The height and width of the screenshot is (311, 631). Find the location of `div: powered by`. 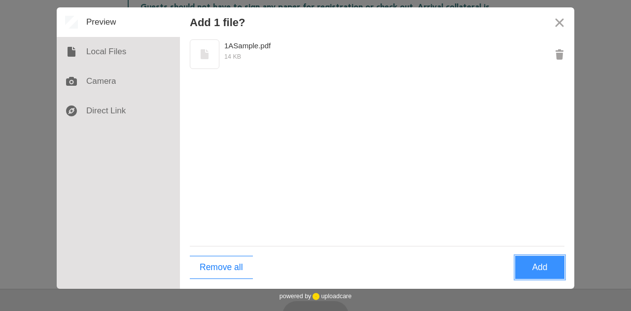

div: powered by is located at coordinates (316, 296).